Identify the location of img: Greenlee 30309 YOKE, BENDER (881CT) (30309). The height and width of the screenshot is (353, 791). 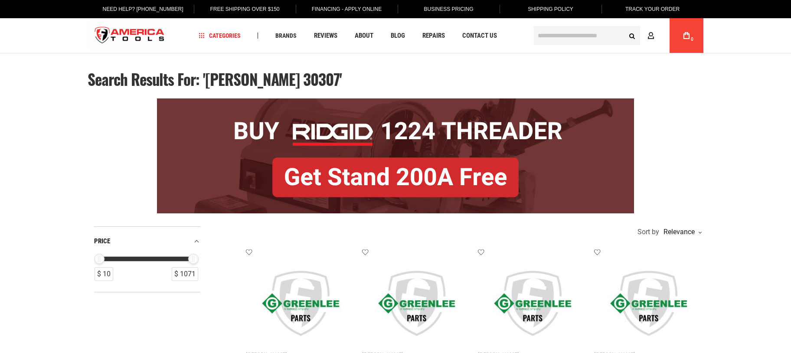
(301, 303).